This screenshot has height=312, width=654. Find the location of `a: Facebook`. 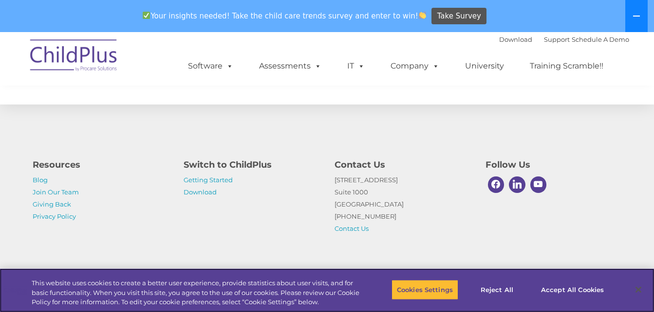

a: Facebook is located at coordinates (496, 185).